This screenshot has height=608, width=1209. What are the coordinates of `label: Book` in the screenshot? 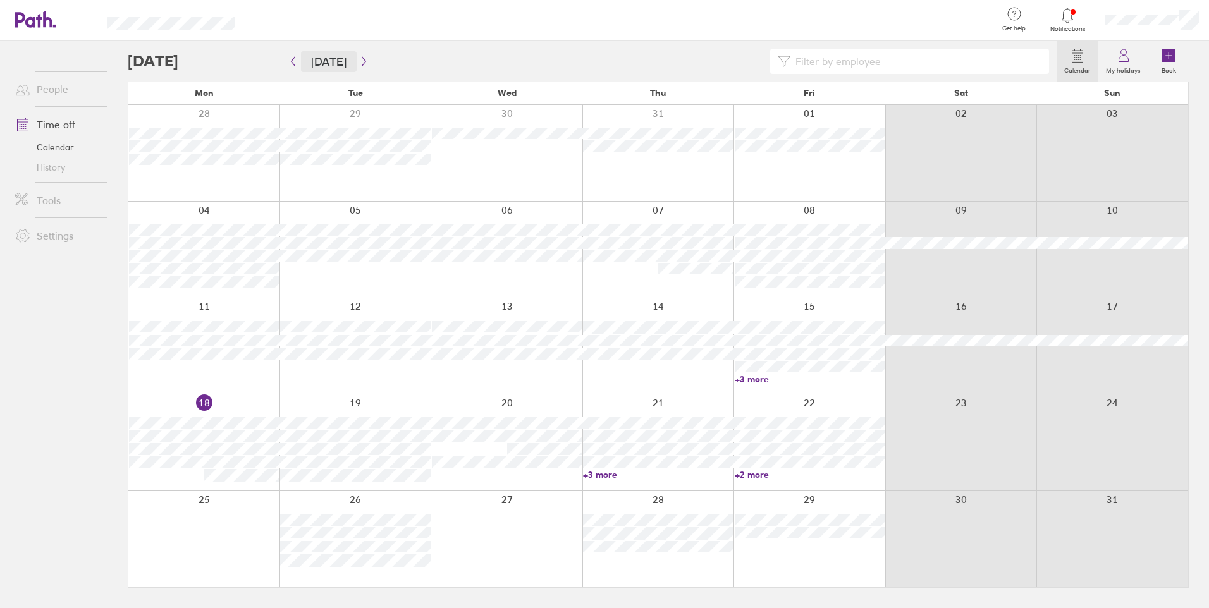 It's located at (1169, 69).